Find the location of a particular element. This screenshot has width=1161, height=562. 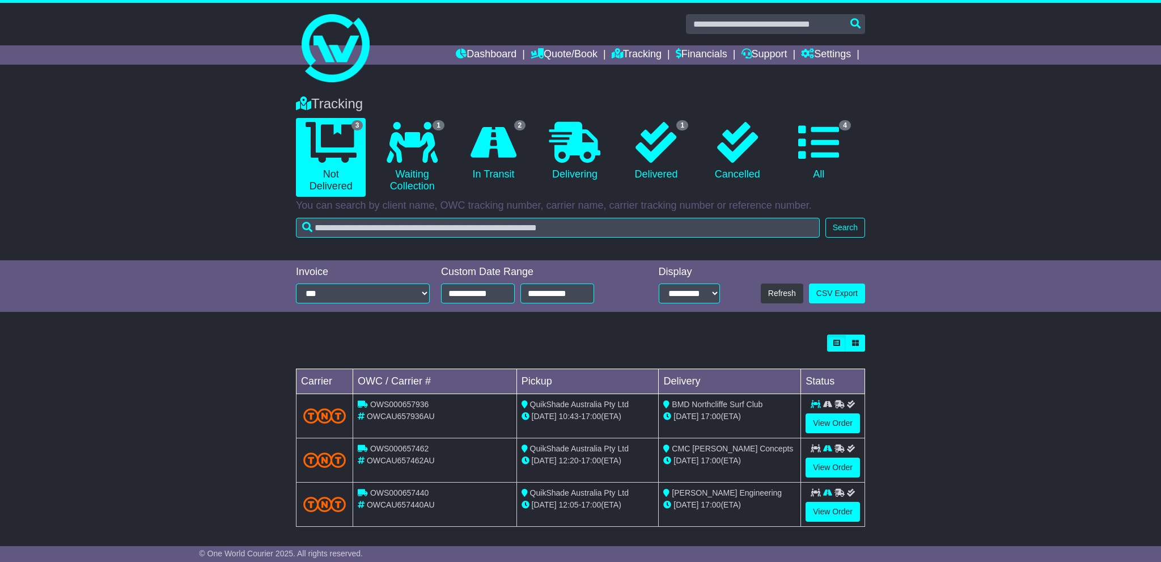

button: Refresh is located at coordinates (782, 293).